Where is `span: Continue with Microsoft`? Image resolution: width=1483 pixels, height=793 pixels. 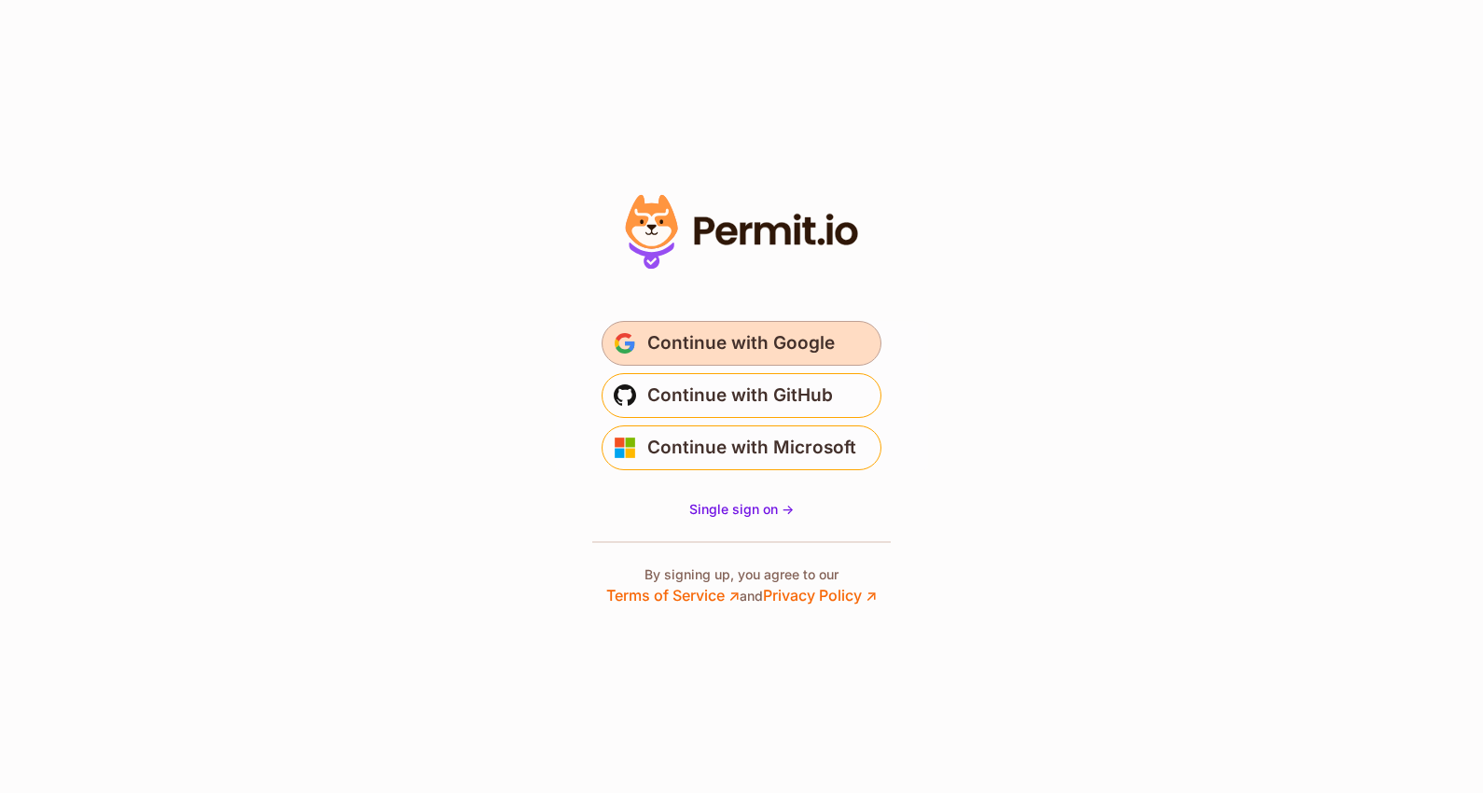 span: Continue with Microsoft is located at coordinates (752, 448).